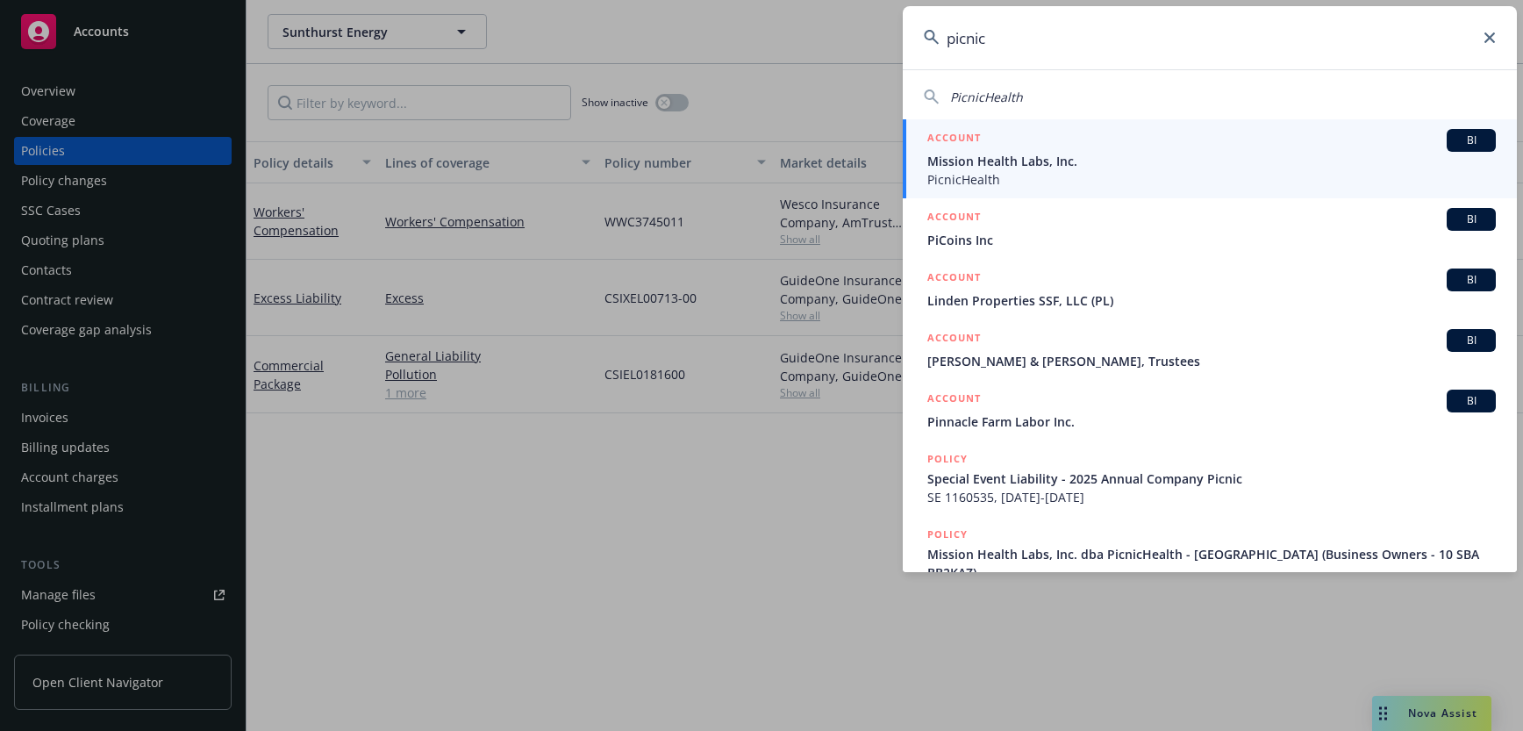  What do you see at coordinates (1212, 300) in the screenshot?
I see `span: Linden Properties SSF, LLC (PL)` at bounding box center [1212, 300].